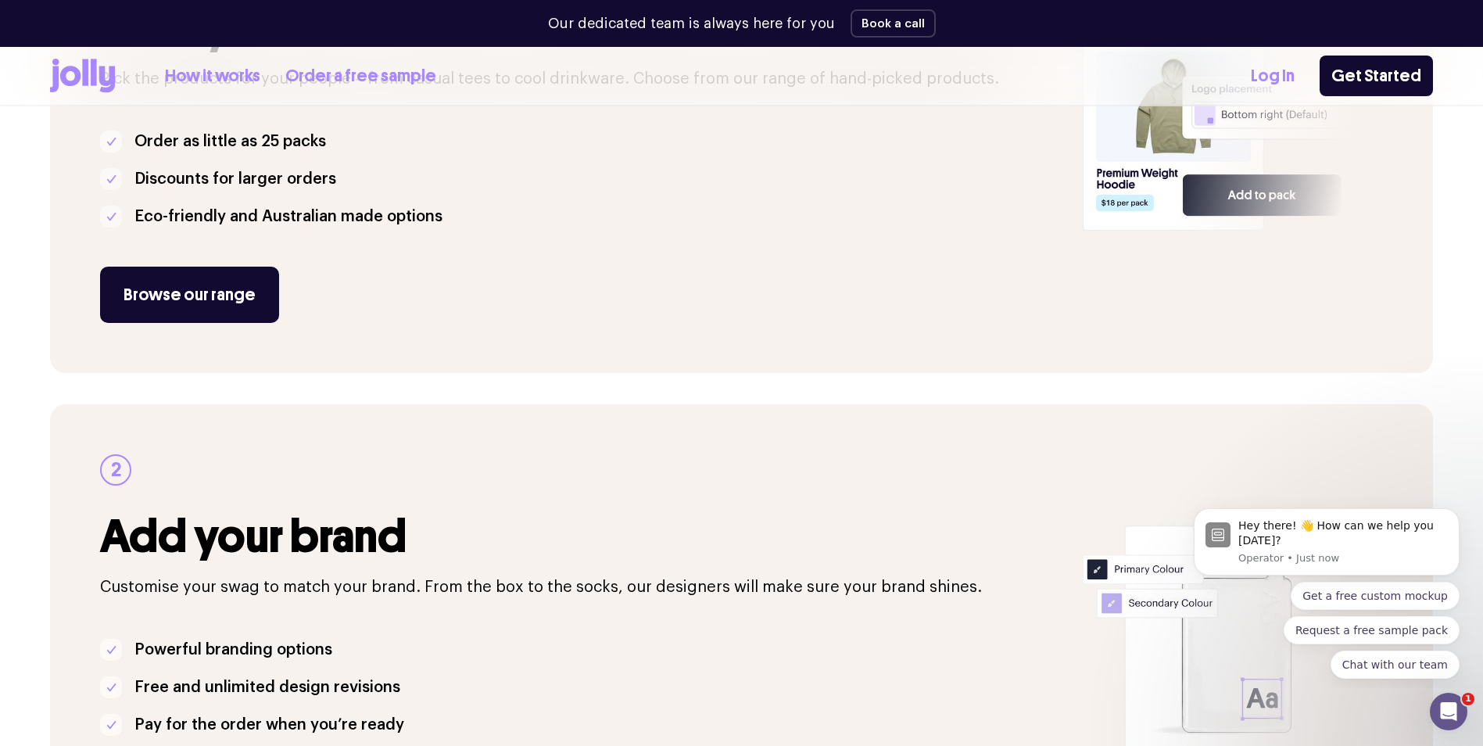 The height and width of the screenshot is (746, 1483). I want to click on p: Eco-friendly and Australian made options, so click(289, 217).